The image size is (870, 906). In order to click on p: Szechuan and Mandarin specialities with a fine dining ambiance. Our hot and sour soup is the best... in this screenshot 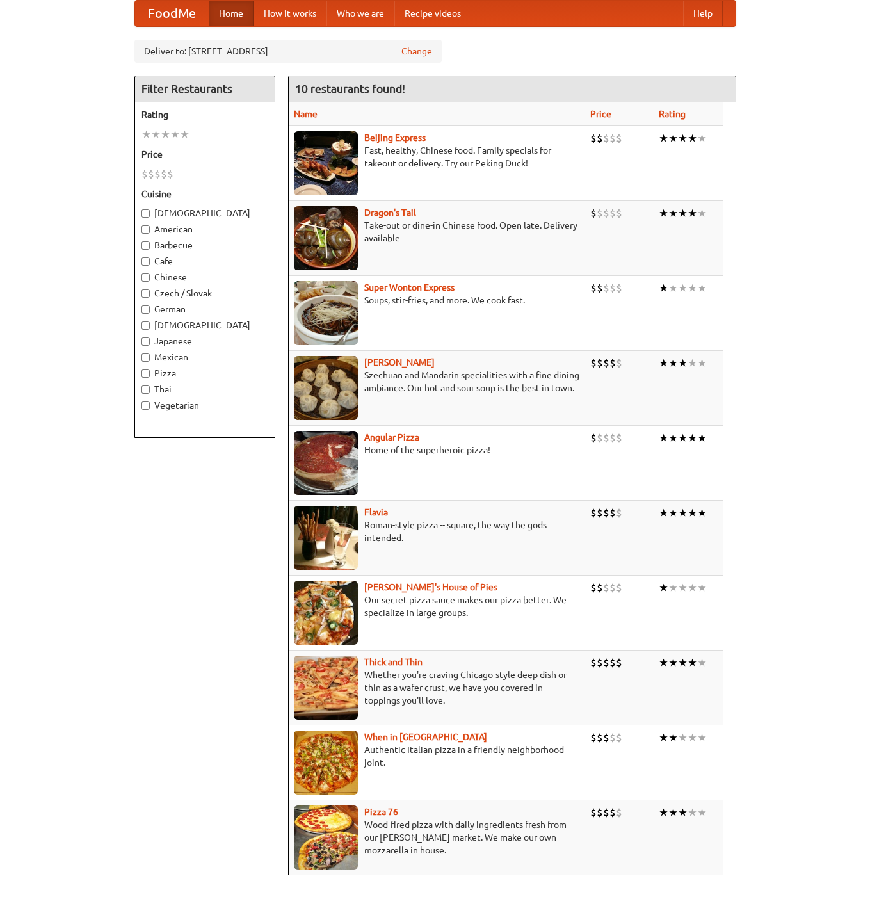, I will do `click(437, 382)`.